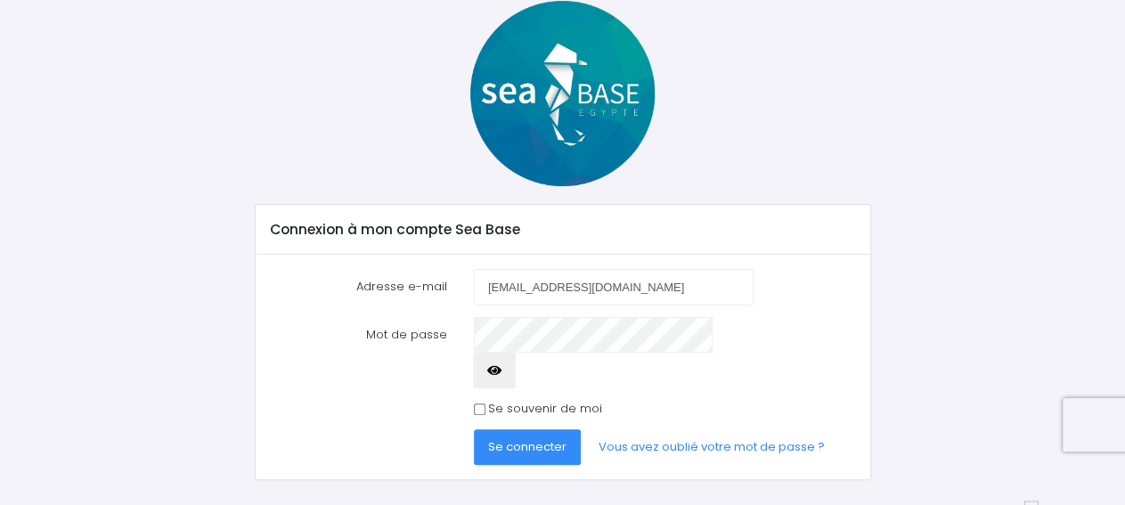  I want to click on a: Vous avez oublié votre mot de passe ?, so click(712, 447).